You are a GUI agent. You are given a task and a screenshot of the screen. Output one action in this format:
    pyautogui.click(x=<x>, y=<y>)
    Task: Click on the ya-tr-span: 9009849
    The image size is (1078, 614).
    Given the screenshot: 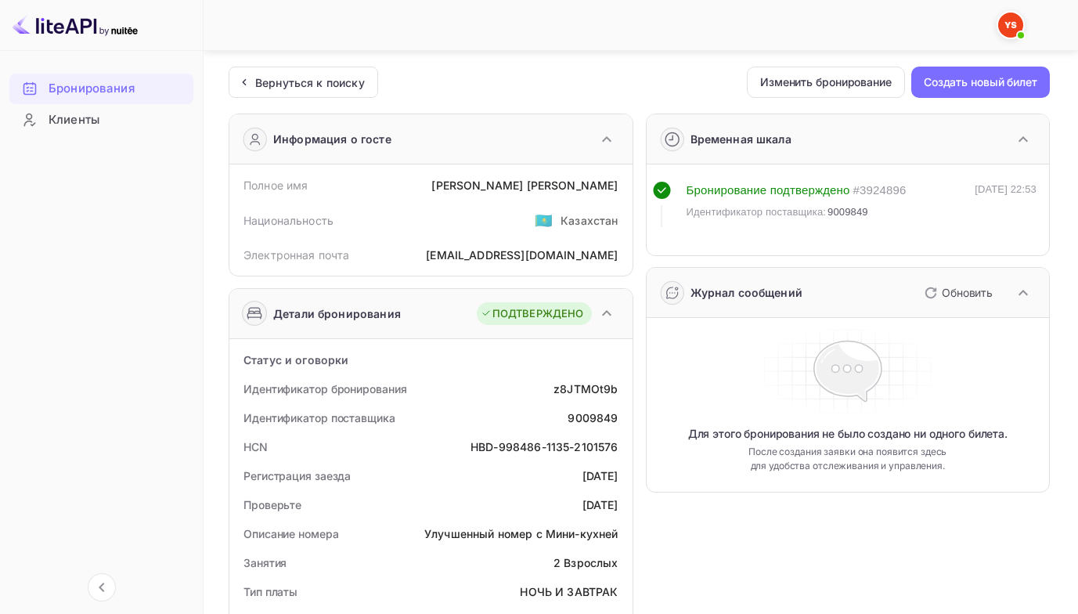 What is the action you would take?
    pyautogui.click(x=848, y=211)
    